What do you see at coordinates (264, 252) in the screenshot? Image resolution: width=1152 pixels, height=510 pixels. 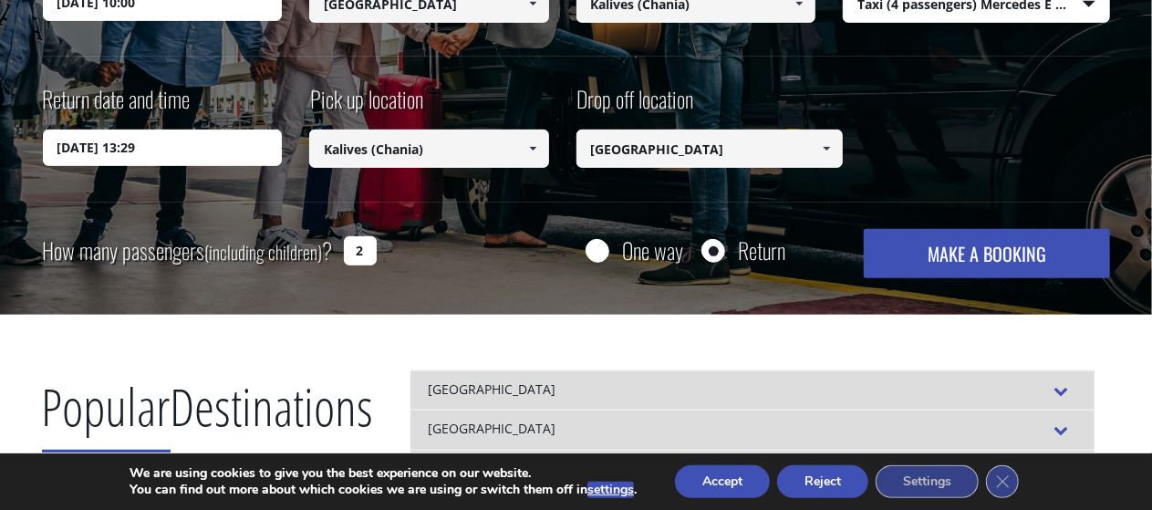 I see `small: (including children)` at bounding box center [264, 252].